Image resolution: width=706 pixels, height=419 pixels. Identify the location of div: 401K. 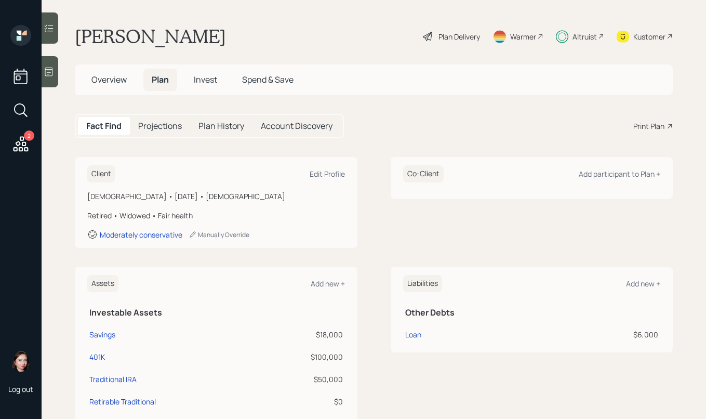
(97, 356).